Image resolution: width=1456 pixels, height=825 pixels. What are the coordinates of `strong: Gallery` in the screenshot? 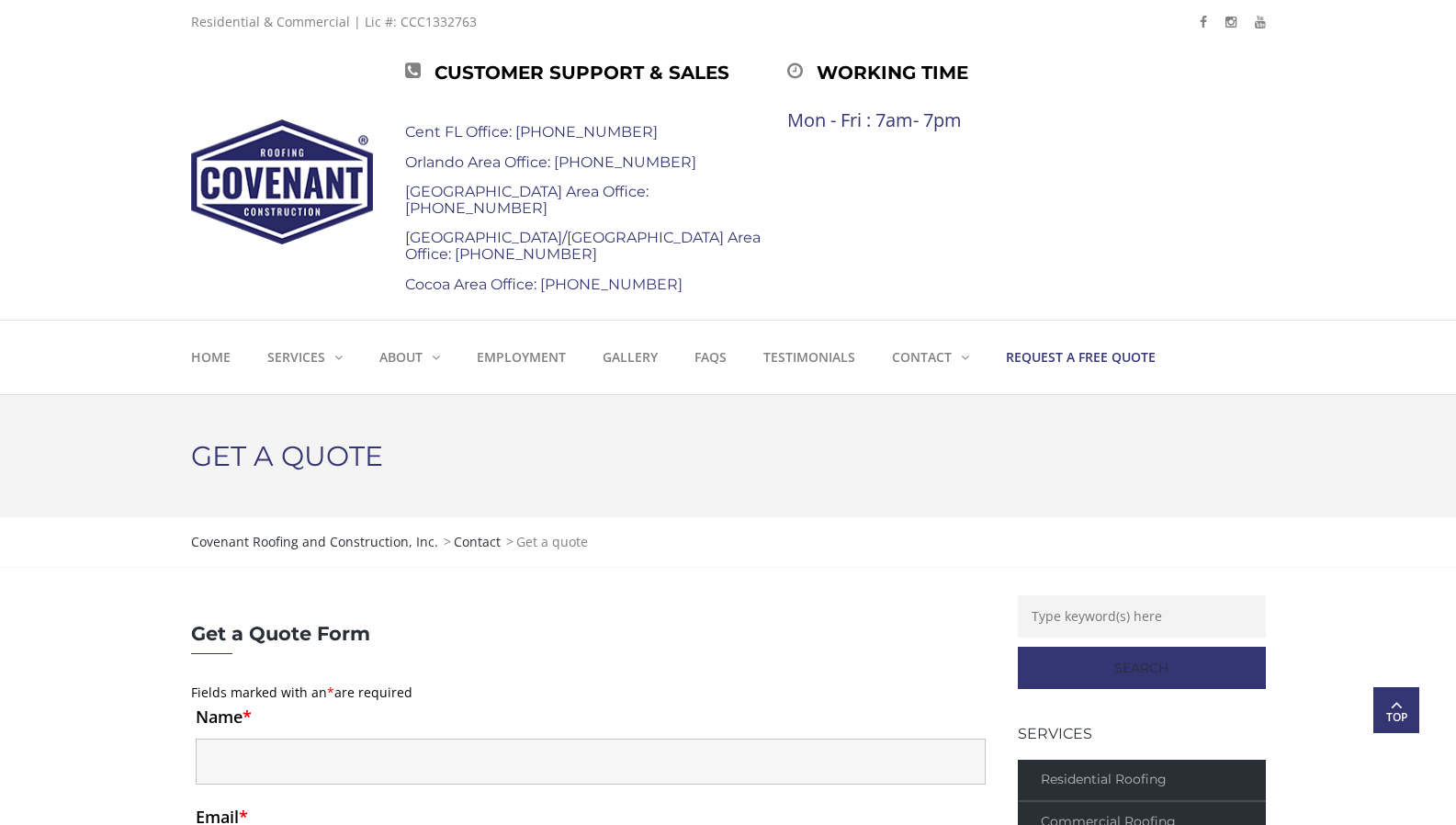 It's located at (631, 356).